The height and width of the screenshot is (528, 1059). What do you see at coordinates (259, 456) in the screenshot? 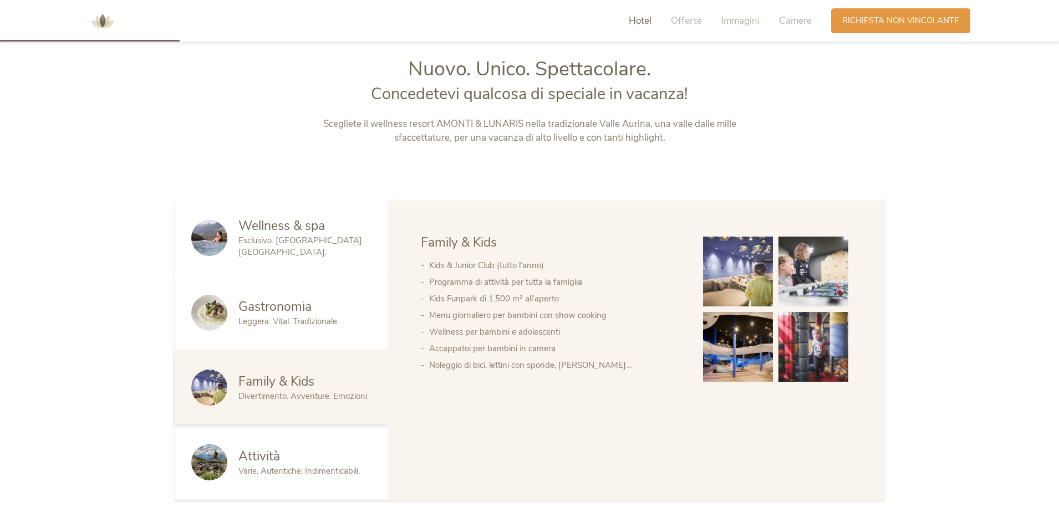
I see `span: Attività` at bounding box center [259, 456].